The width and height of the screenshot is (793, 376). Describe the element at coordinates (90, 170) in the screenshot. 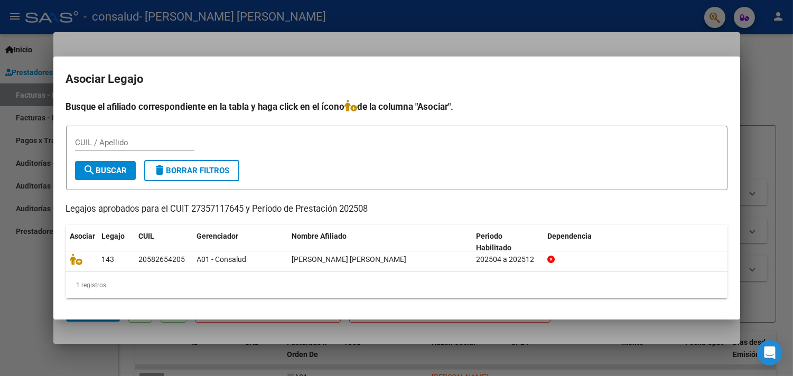

I see `mat-icon: search` at that location.